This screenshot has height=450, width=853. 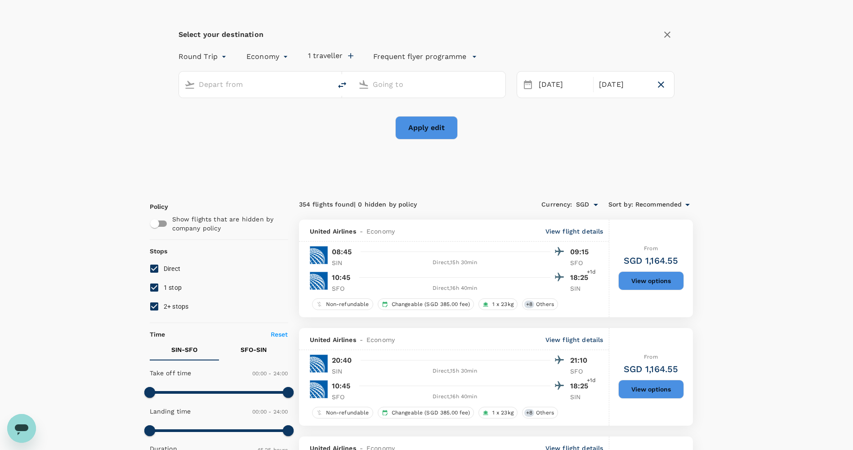 What do you see at coordinates (582, 360) in the screenshot?
I see `p: 21:10` at bounding box center [582, 360].